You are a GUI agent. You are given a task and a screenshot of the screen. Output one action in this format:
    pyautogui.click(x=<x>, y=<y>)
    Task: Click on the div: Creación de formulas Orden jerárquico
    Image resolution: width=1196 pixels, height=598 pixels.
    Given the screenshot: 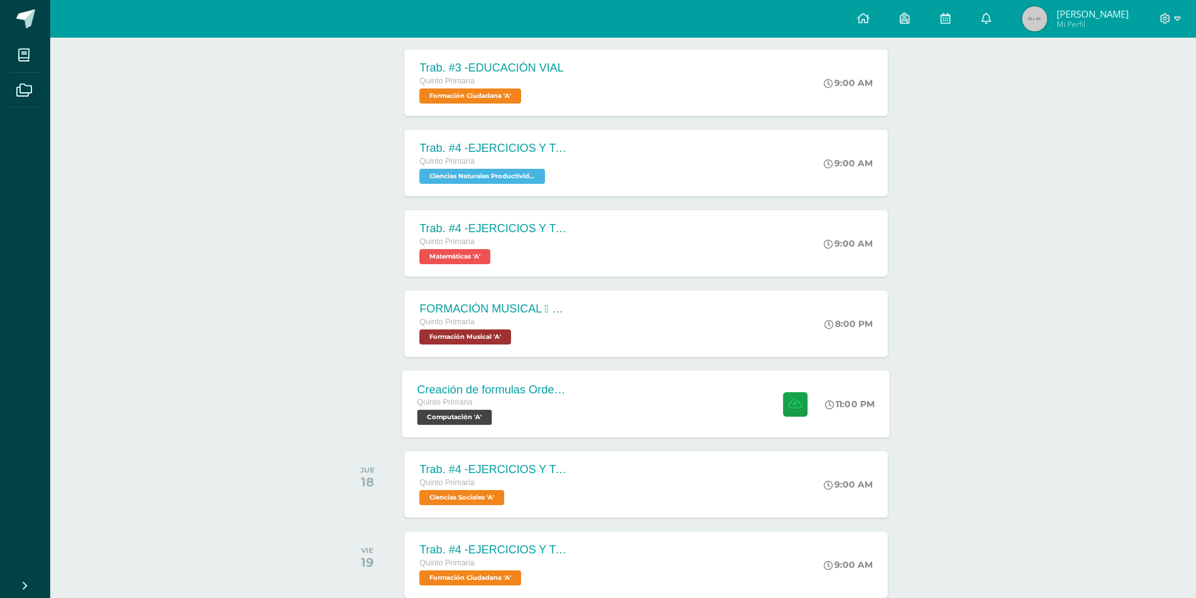 What is the action you would take?
    pyautogui.click(x=493, y=389)
    